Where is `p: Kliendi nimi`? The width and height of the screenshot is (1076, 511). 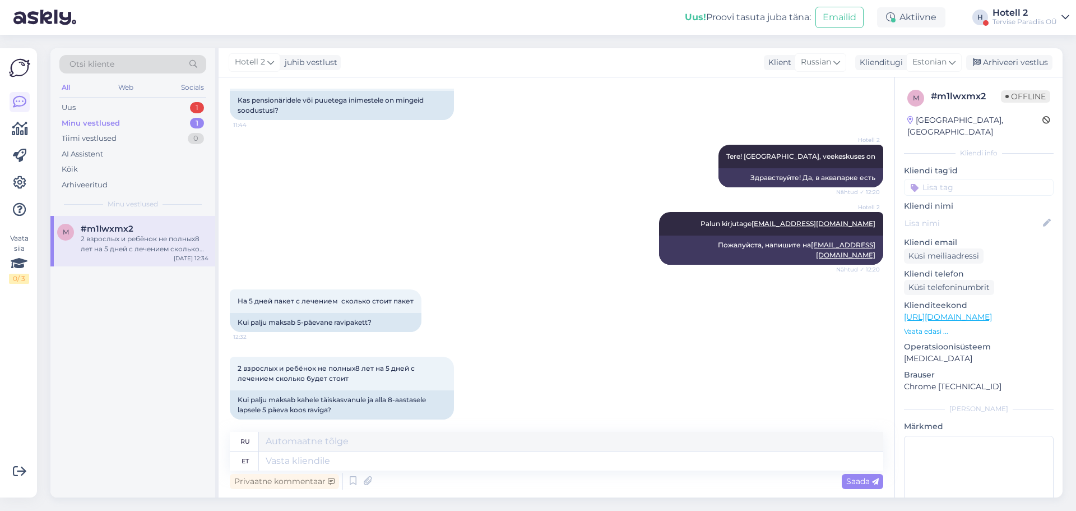
p: Kliendi nimi is located at coordinates (979, 206).